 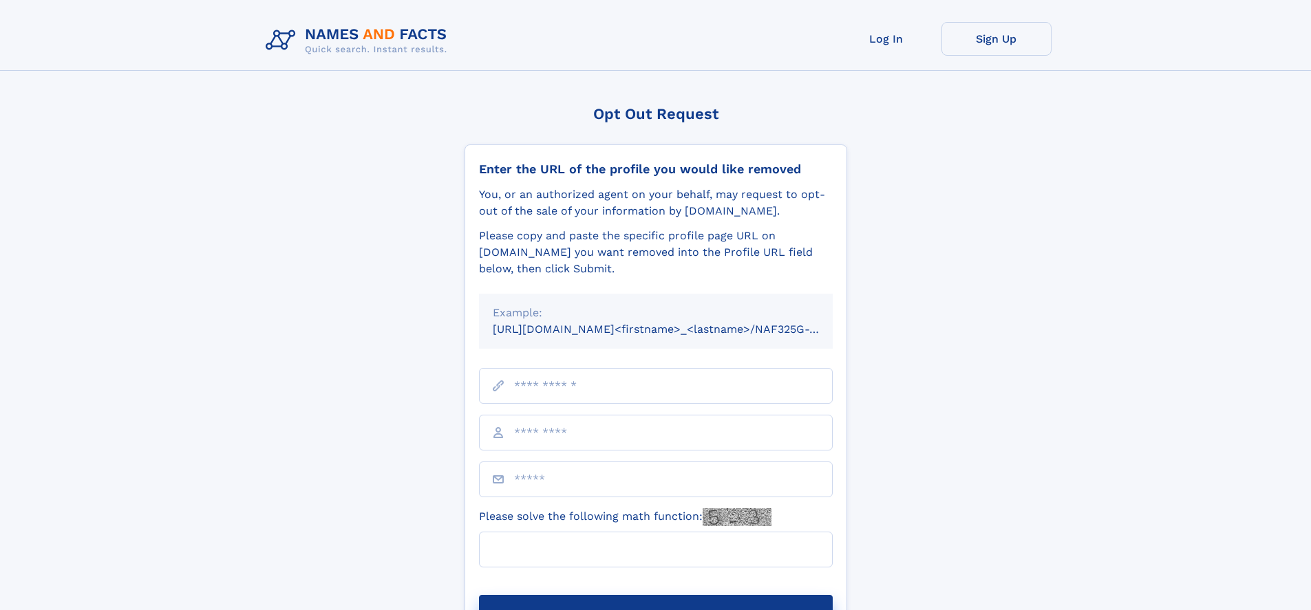 I want to click on a: Log In, so click(x=886, y=39).